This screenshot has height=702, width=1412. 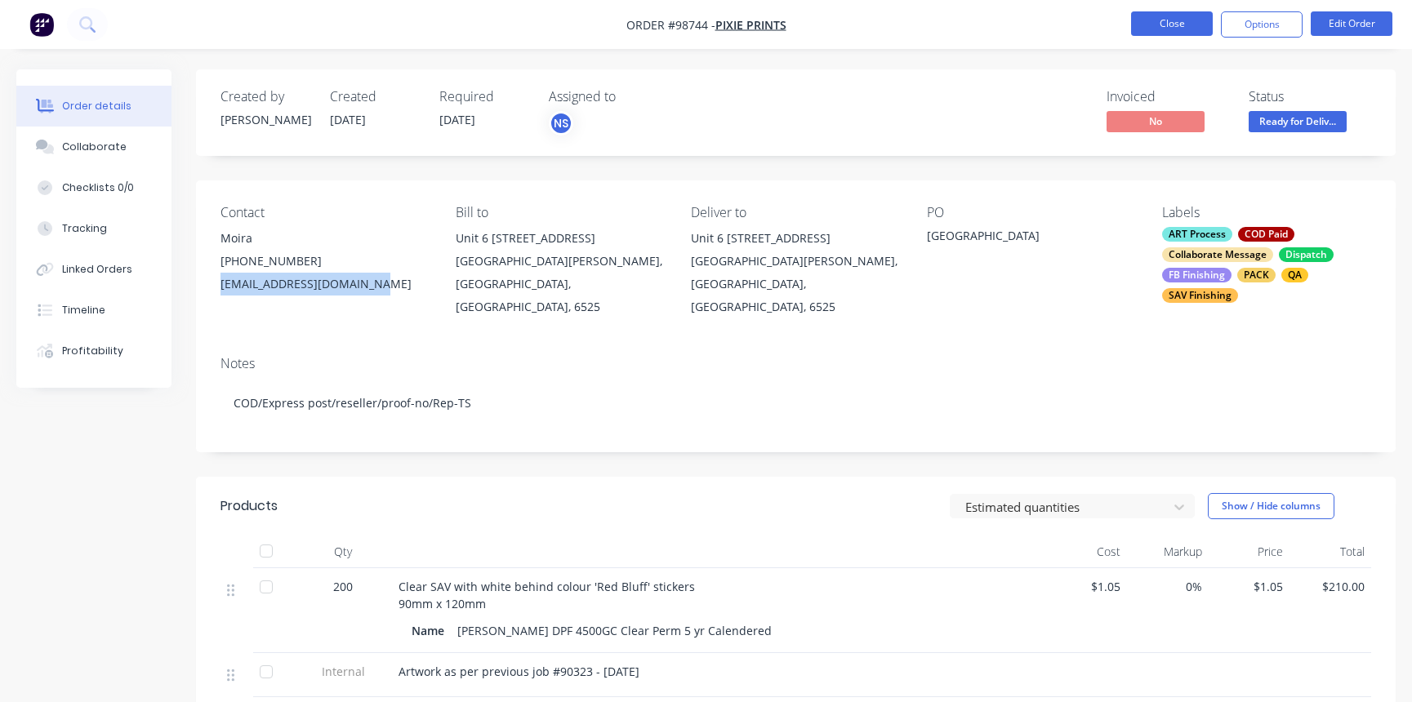 What do you see at coordinates (92, 351) in the screenshot?
I see `div: Profitability` at bounding box center [92, 351].